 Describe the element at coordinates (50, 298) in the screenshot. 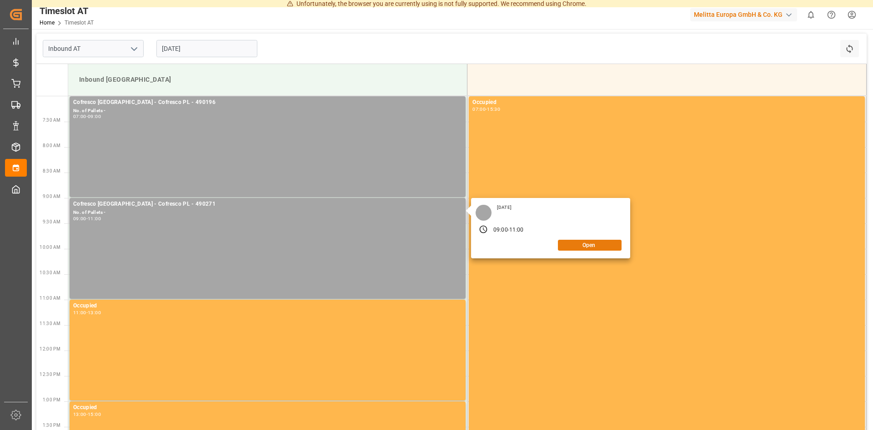

I see `span: 11:00 AM` at that location.